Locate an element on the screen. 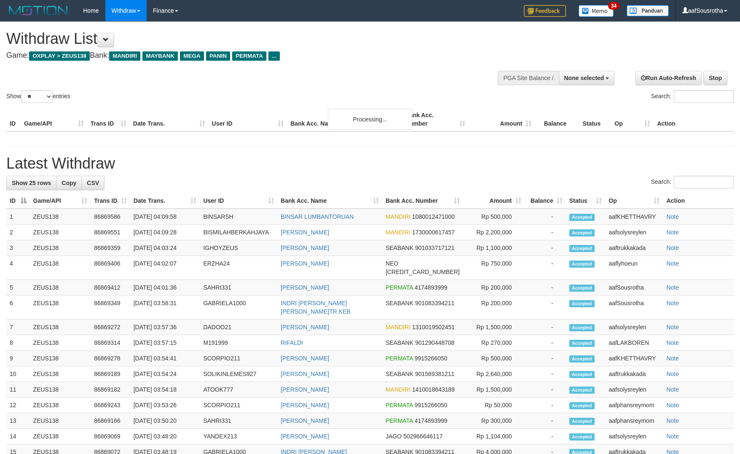 The height and width of the screenshot is (454, 740). span: OXPLAY > ZEUS138 is located at coordinates (59, 56).